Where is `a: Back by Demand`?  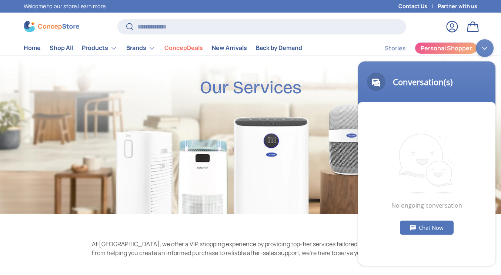
a: Back by Demand is located at coordinates (279, 48).